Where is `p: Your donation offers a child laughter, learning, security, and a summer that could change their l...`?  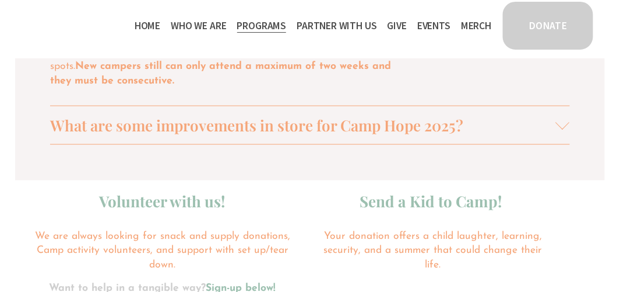
p: Your donation offers a child laughter, learning, security, and a summer that could change their l... is located at coordinates (433, 251).